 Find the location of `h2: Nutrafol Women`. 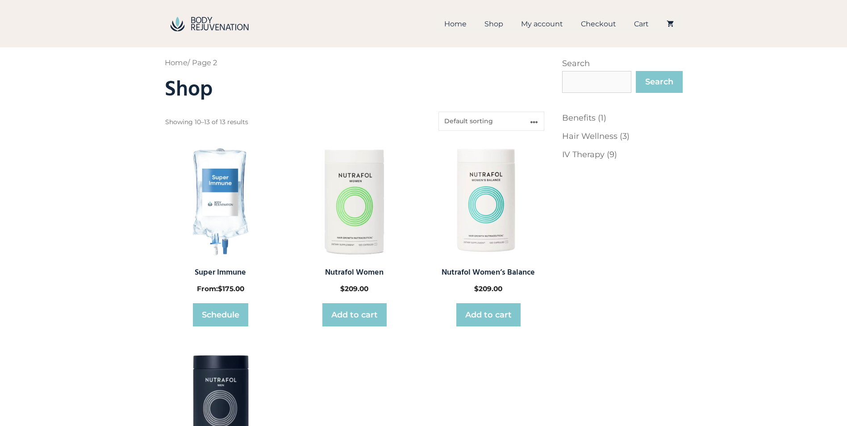

h2: Nutrafol Women is located at coordinates (354, 272).